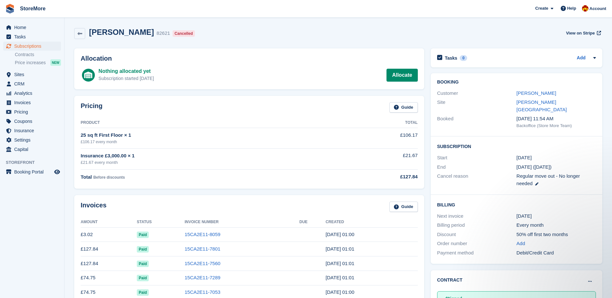 This screenshot has height=298, width=612. I want to click on th: Product, so click(208, 123).